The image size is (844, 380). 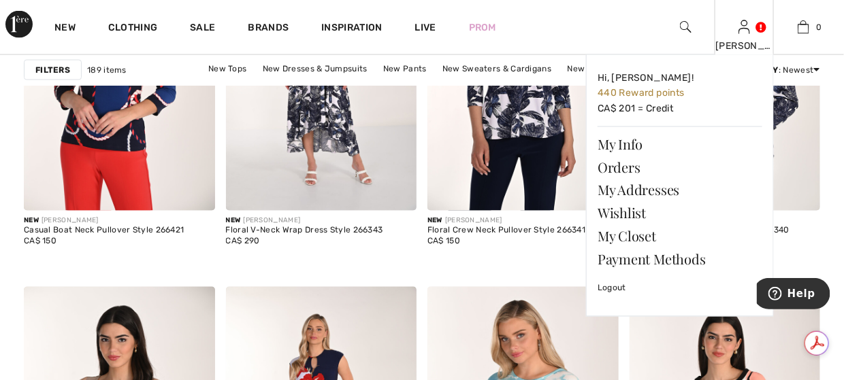 I want to click on a: New Sweaters & Cardigans, so click(x=497, y=69).